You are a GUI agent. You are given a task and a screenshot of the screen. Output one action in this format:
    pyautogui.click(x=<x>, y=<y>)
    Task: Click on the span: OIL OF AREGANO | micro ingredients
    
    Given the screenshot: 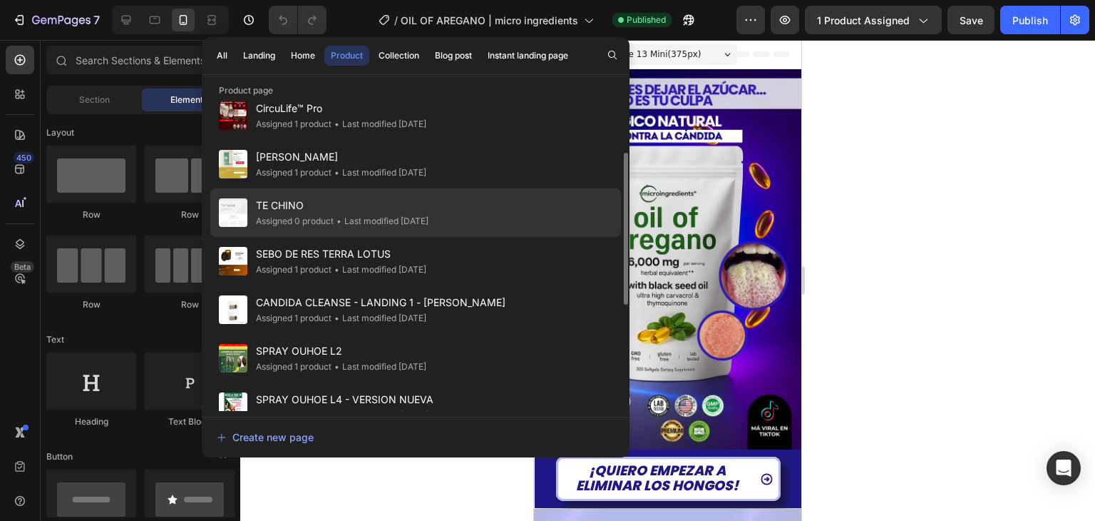 What is the action you would take?
    pyautogui.click(x=489, y=20)
    